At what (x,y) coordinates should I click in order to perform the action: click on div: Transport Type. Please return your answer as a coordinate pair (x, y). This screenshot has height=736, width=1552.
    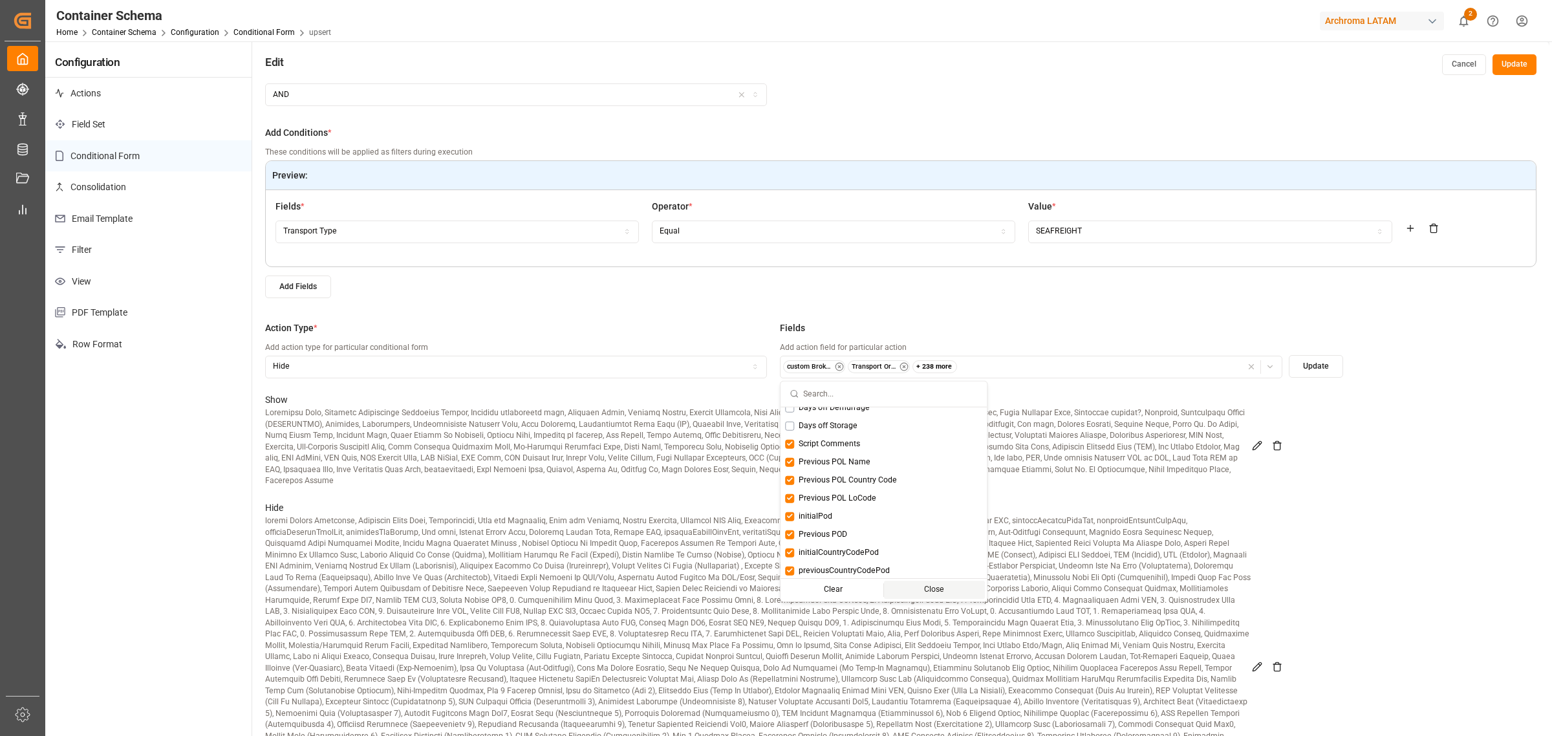
    Looking at the image, I should click on (310, 231).